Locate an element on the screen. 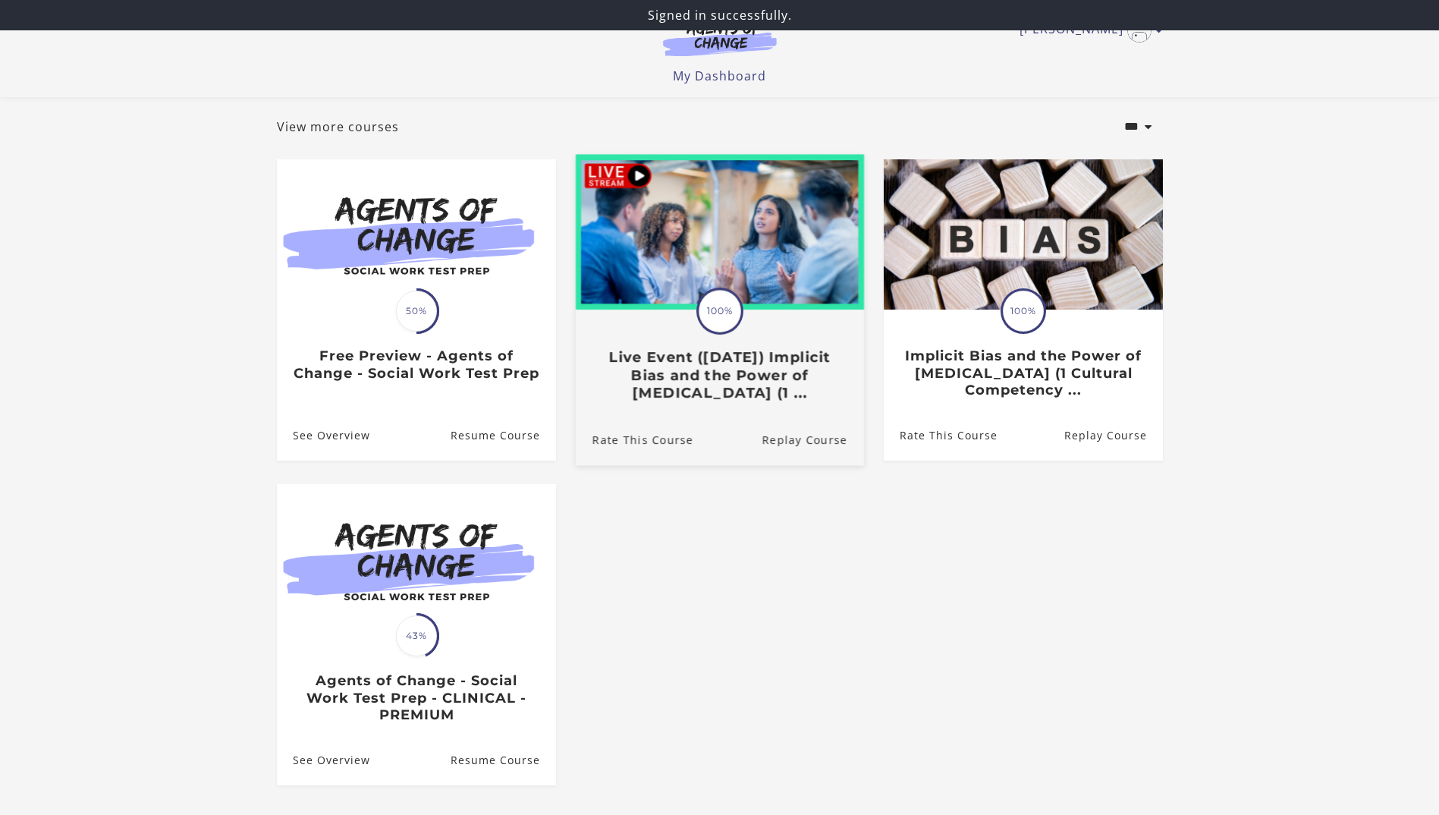 Image resolution: width=1439 pixels, height=815 pixels. p: Signed in successfully. is located at coordinates (719, 15).